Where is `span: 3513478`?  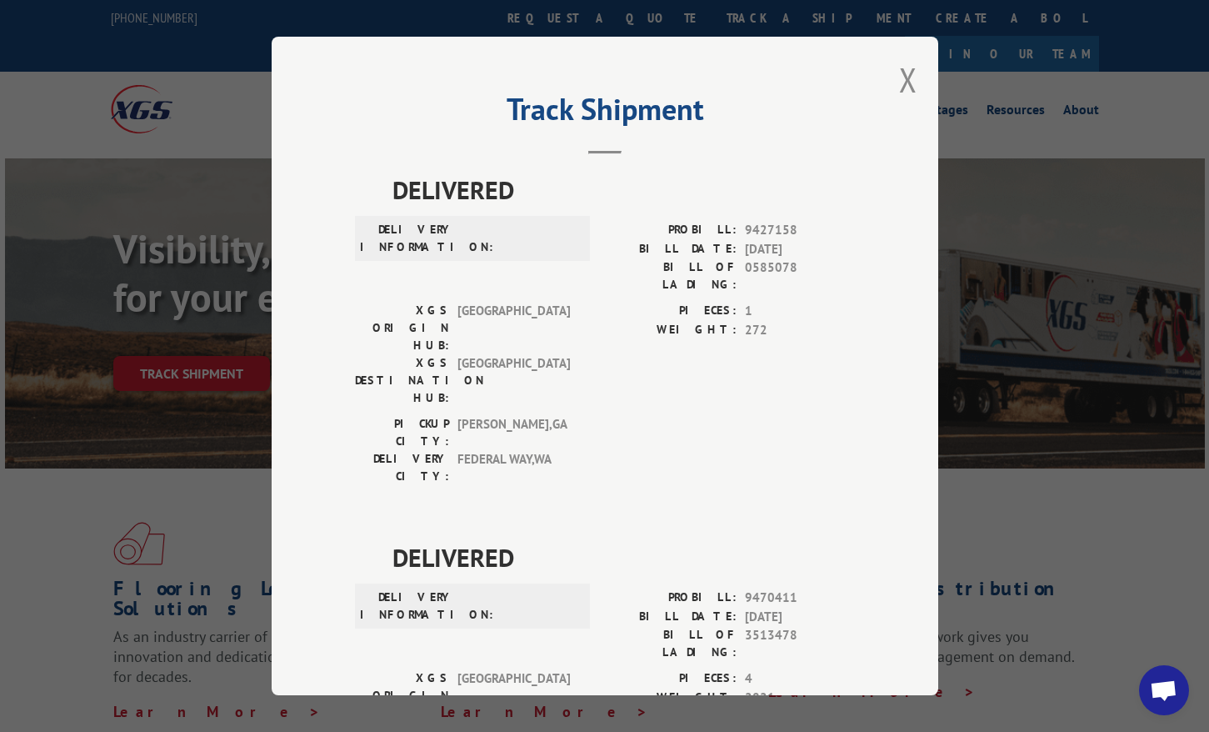 span: 3513478 is located at coordinates (800, 643).